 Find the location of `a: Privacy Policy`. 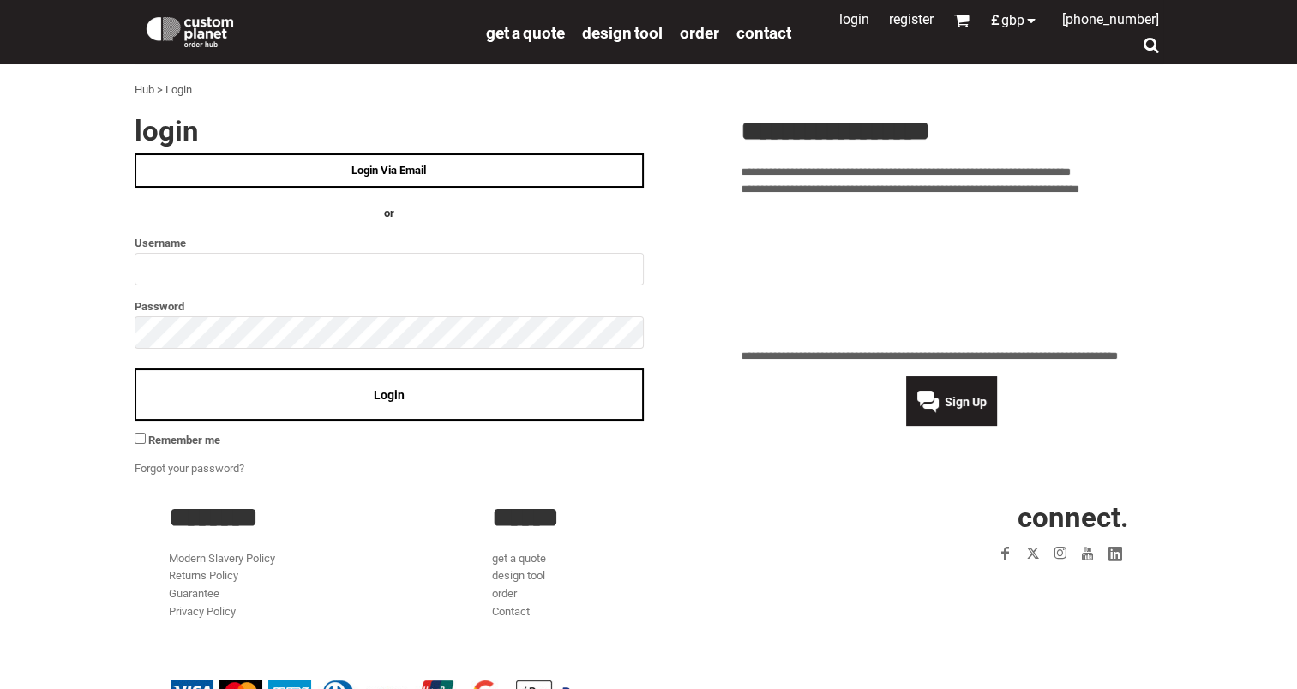

a: Privacy Policy is located at coordinates (202, 611).